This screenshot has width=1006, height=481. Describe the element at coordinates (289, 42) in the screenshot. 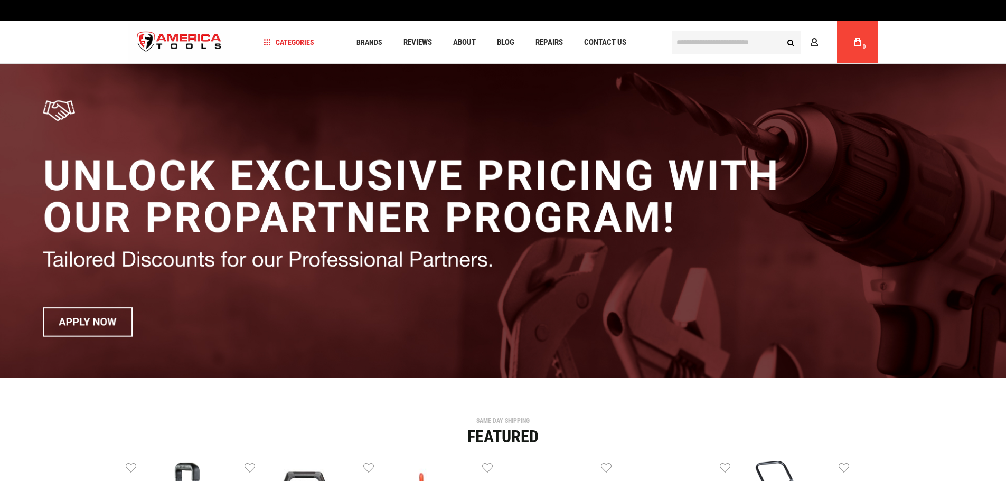

I see `span: Categories` at that location.